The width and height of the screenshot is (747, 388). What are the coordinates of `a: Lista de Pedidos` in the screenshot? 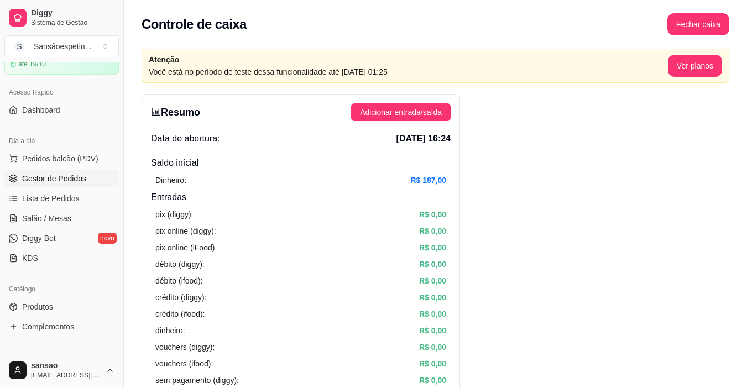 It's located at (61, 198).